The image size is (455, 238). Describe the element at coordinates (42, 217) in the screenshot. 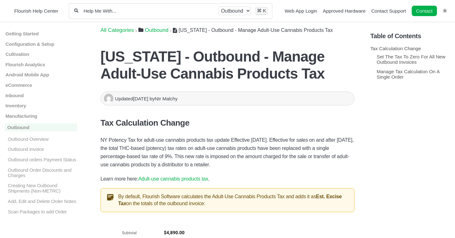

I see `p: Scan Packages to add Order Lines and Allocate Packages to Outbound Orders` at that location.